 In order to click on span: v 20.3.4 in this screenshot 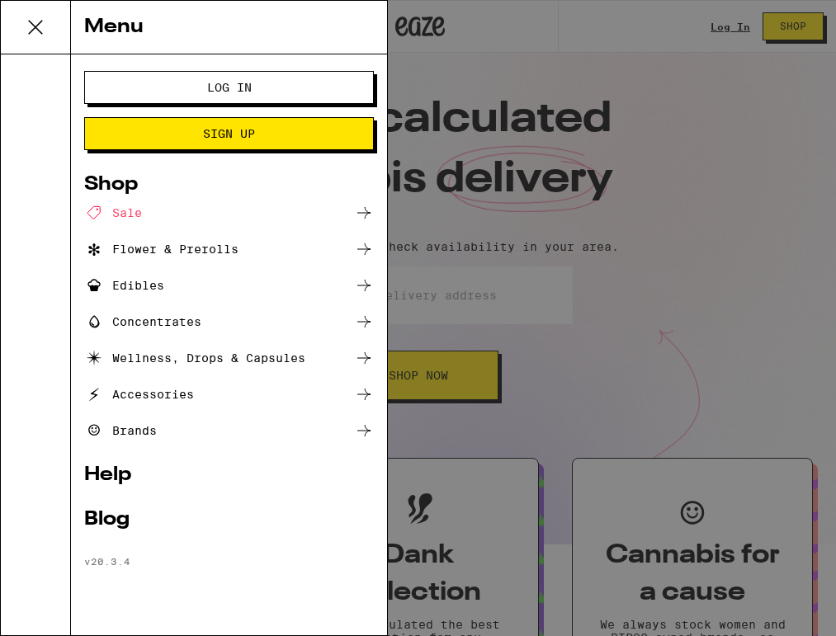, I will do `click(107, 561)`.